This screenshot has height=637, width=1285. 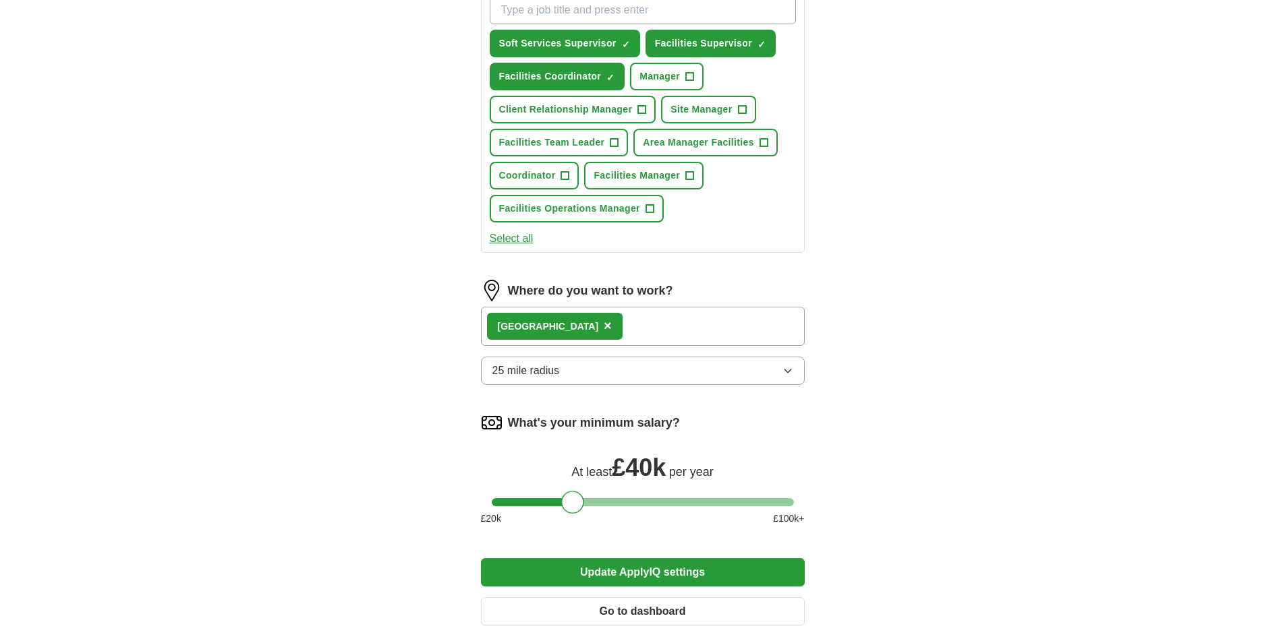 I want to click on button: Update ApplyIQ settings, so click(x=643, y=573).